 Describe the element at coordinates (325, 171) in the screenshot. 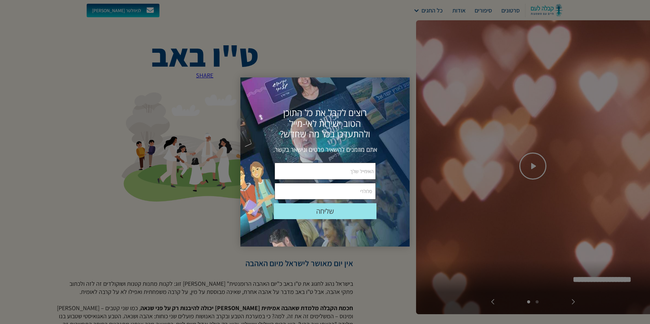

I see `input: האימייל שלך` at that location.